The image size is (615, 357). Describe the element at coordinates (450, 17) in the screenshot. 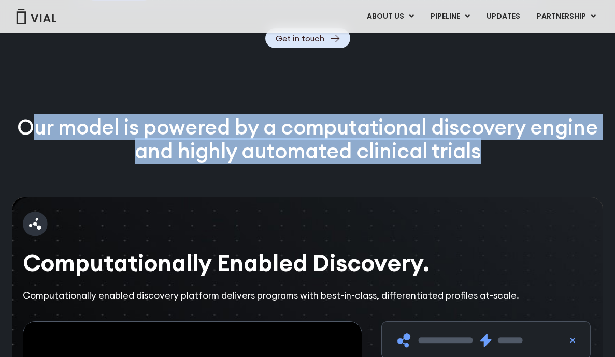

I see `a: PIPELINEMenu Toggle` at that location.